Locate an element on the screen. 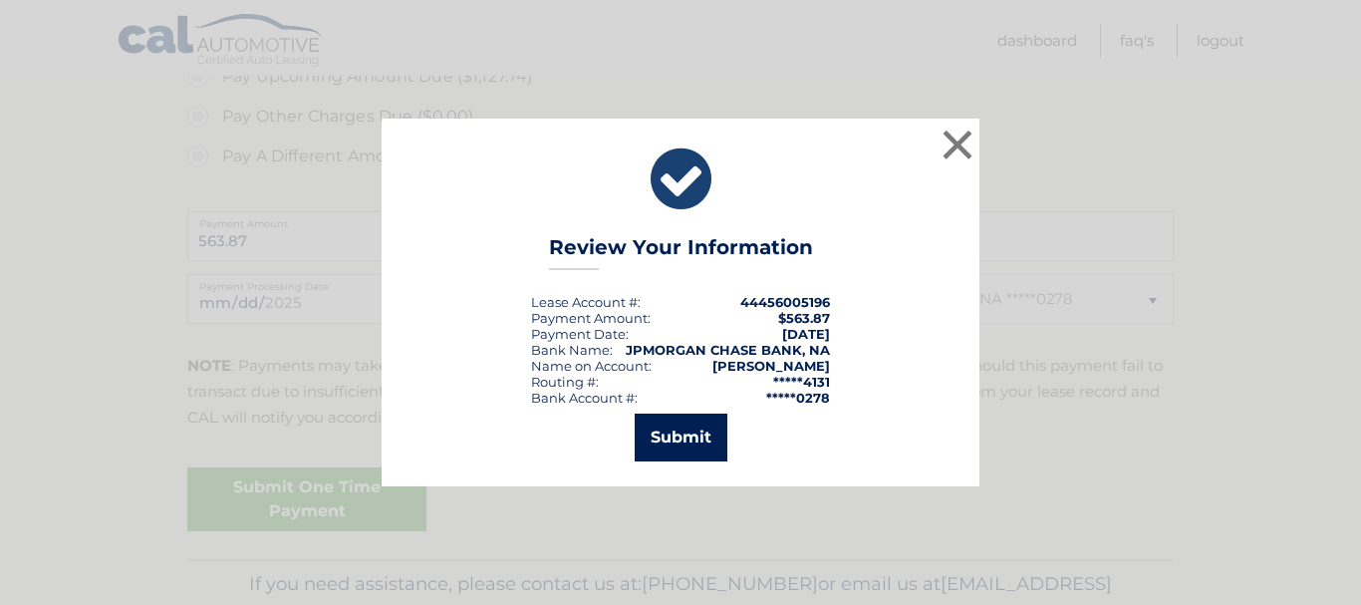 The width and height of the screenshot is (1361, 605). span: Payment Date is located at coordinates (578, 334).